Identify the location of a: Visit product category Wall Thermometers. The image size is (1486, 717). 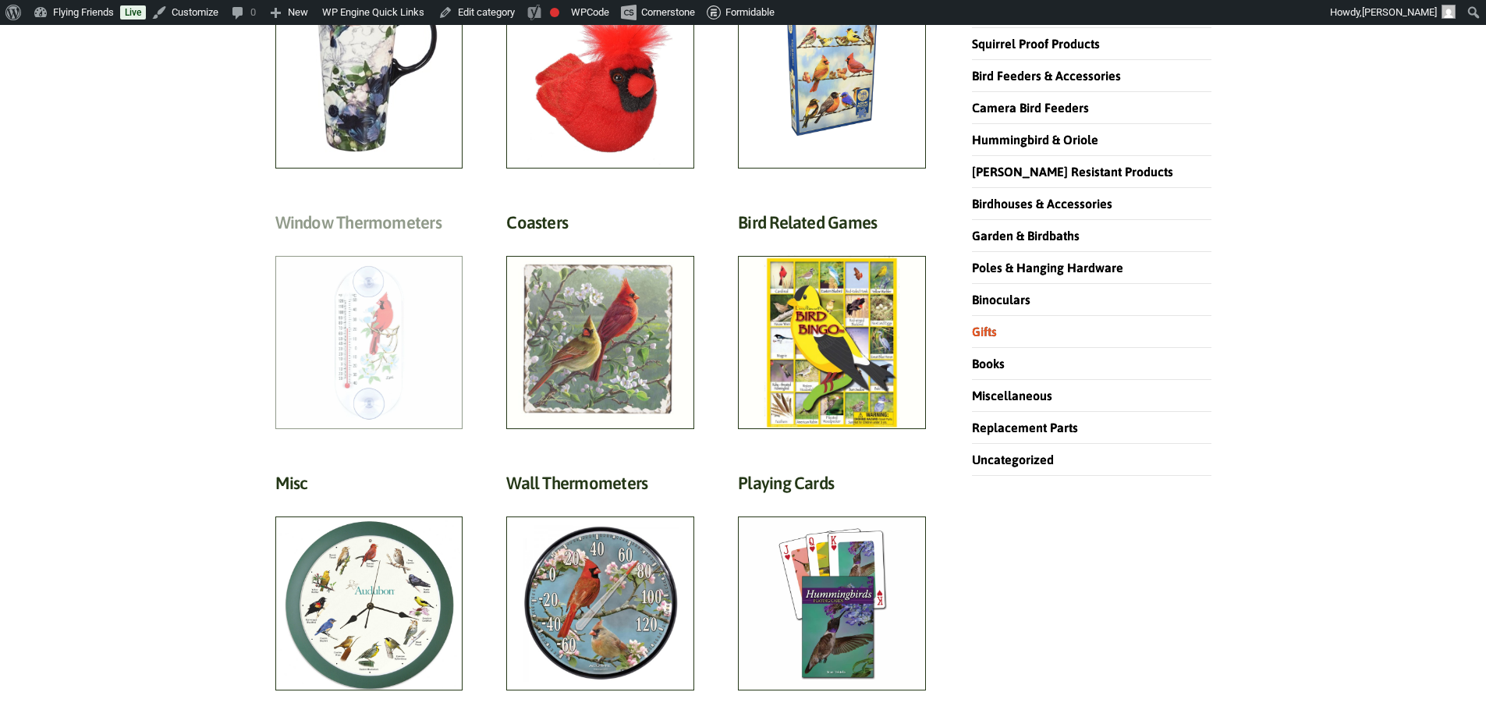
(600, 581).